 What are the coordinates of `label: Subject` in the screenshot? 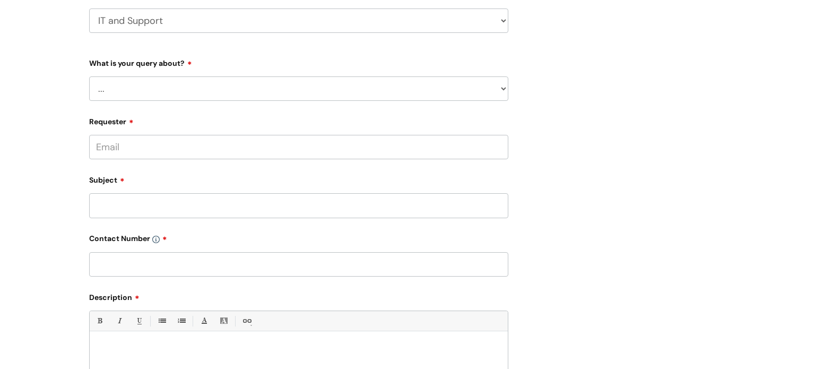 It's located at (299, 178).